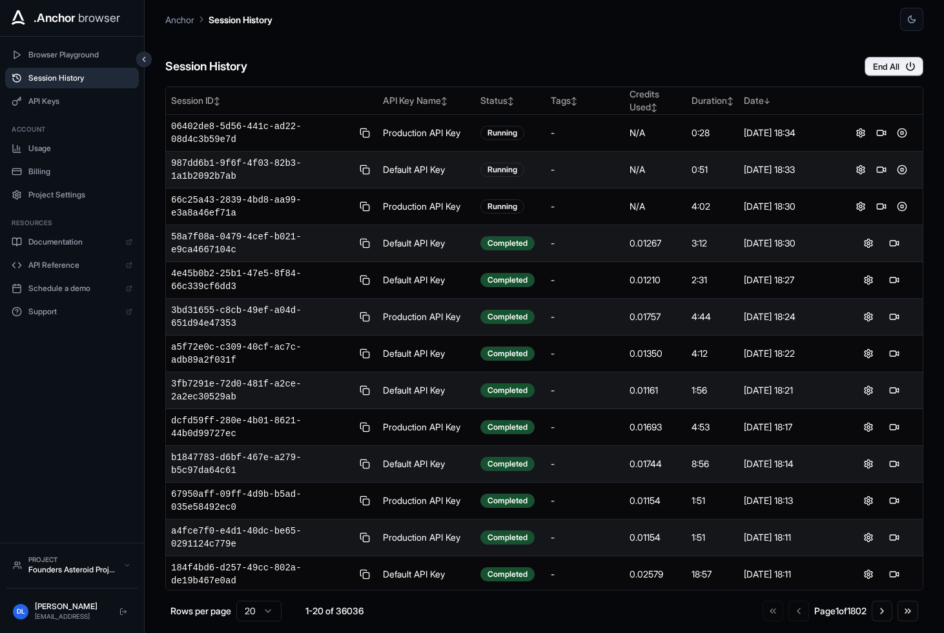 The width and height of the screenshot is (944, 633). Describe the element at coordinates (894, 67) in the screenshot. I see `button: End All` at that location.